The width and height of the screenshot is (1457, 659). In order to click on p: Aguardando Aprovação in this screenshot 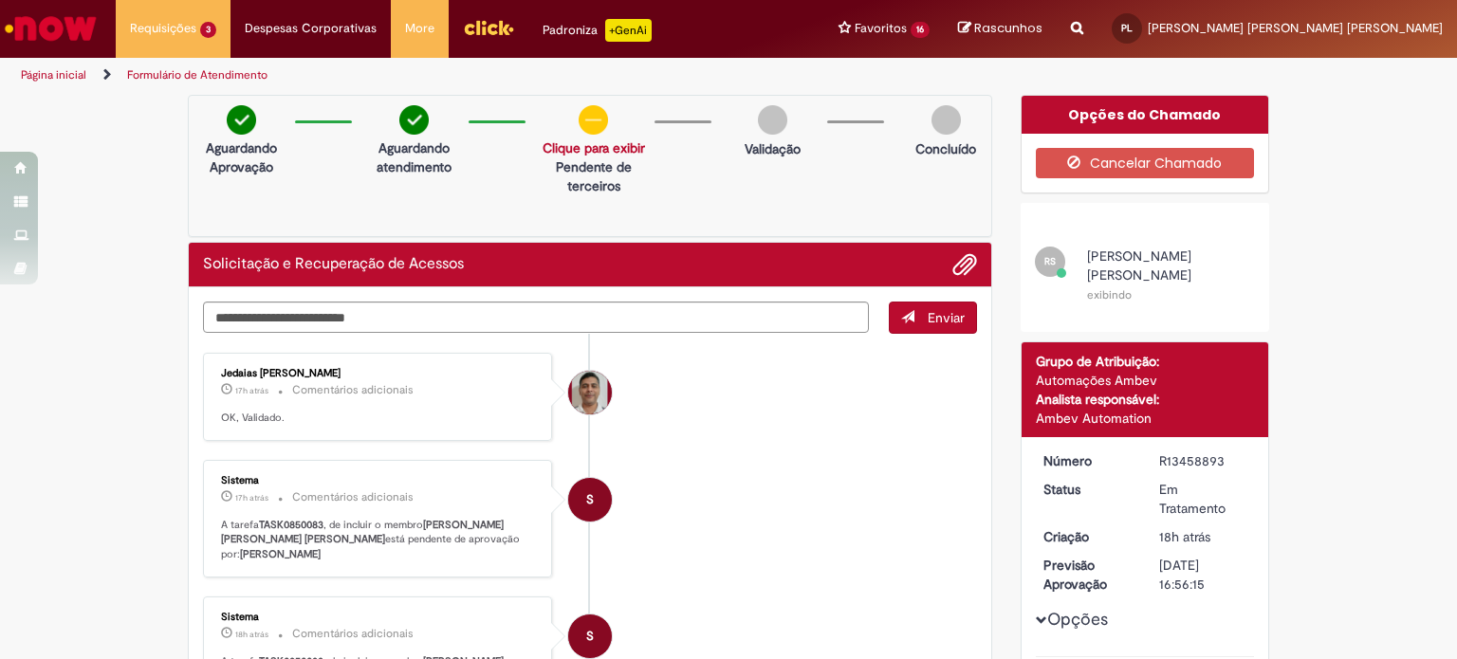, I will do `click(241, 157)`.